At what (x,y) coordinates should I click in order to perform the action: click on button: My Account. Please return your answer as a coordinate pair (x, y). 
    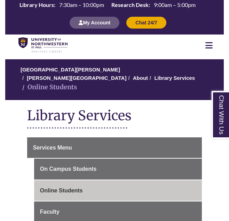
    Looking at the image, I should click on (94, 23).